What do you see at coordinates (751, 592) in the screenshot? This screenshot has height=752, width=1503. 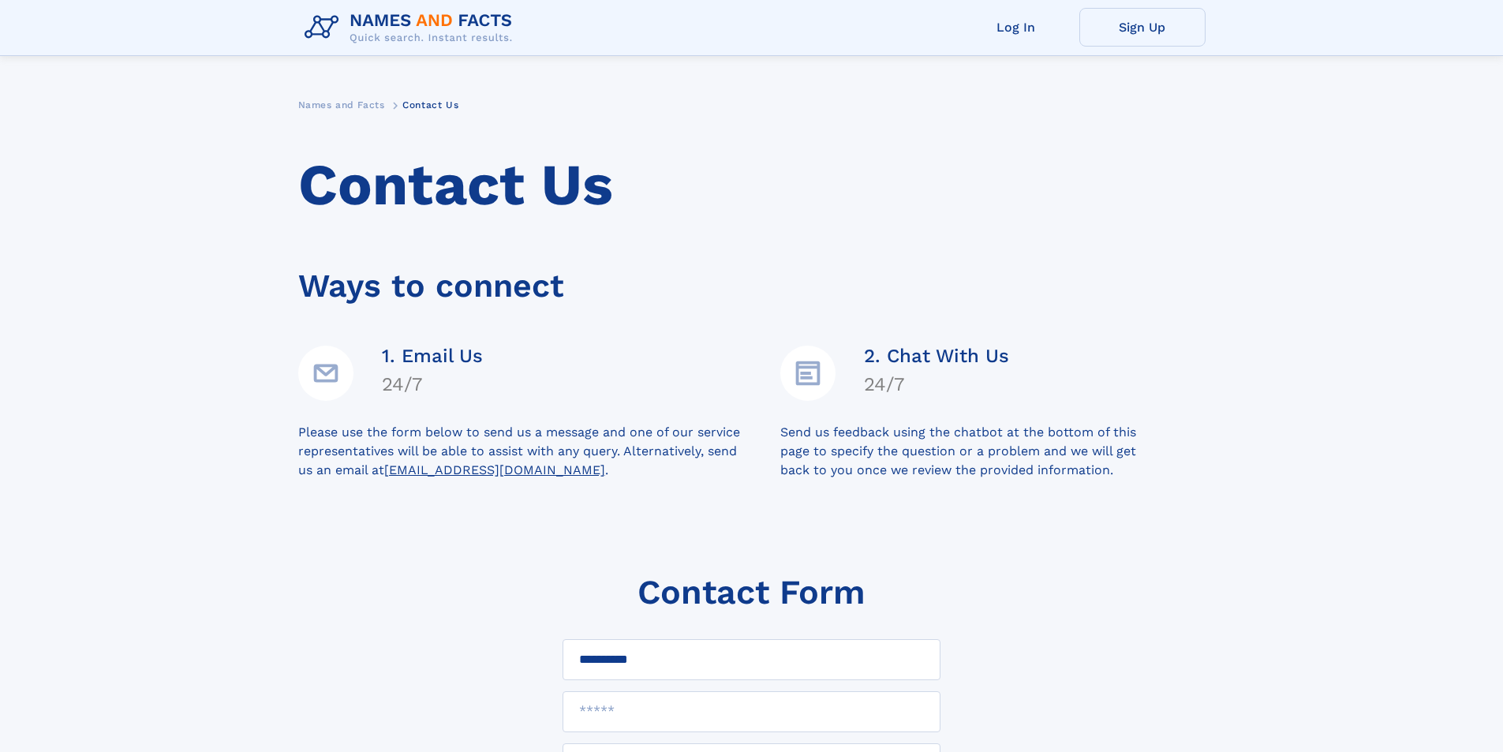 I see `h1: Contact Form` at bounding box center [751, 592].